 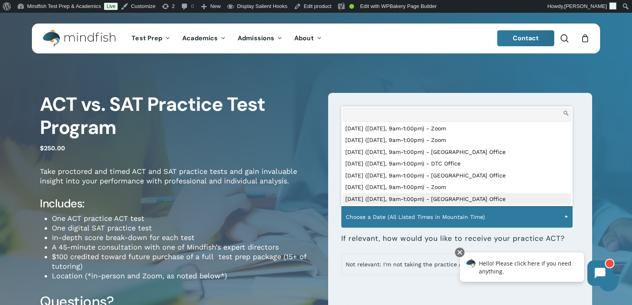 What do you see at coordinates (184, 262) in the screenshot?
I see `li: $100 credited toward future purchase of a full test prep package (15+ of tutoring)` at bounding box center [184, 262].